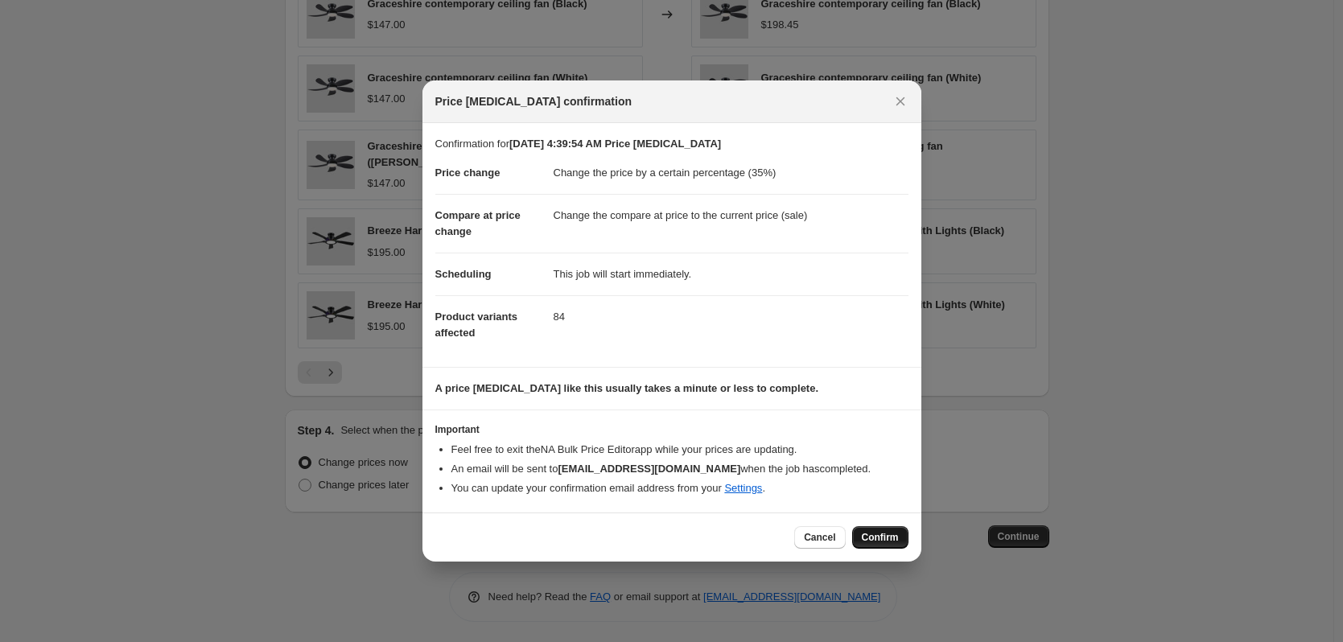 Image resolution: width=1343 pixels, height=642 pixels. What do you see at coordinates (672, 430) in the screenshot?
I see `h3: Important` at bounding box center [672, 430].